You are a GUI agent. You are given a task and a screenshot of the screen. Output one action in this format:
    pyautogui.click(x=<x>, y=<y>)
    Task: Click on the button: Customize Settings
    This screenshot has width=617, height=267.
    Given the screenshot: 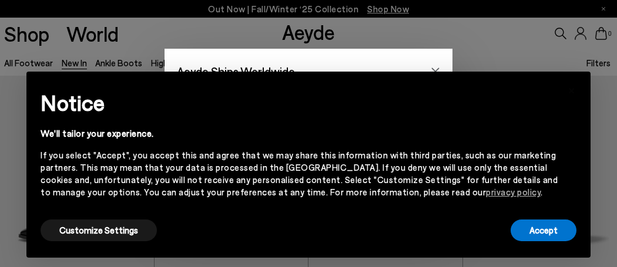 What is the action you would take?
    pyautogui.click(x=99, y=230)
    